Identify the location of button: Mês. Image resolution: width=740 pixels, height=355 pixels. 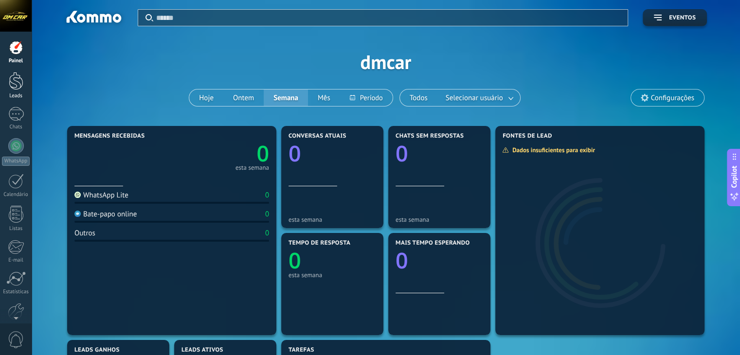
(324, 98).